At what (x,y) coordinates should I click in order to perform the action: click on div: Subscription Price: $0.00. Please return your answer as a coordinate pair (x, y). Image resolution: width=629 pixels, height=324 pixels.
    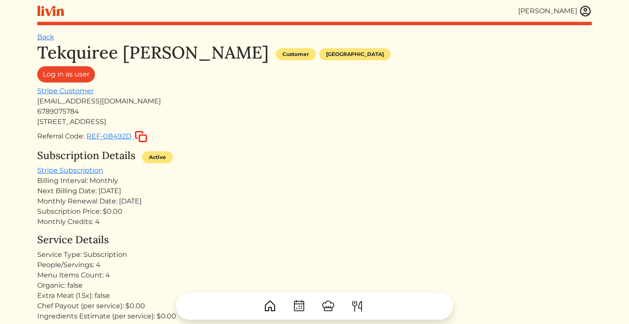
    Looking at the image, I should click on (315, 212).